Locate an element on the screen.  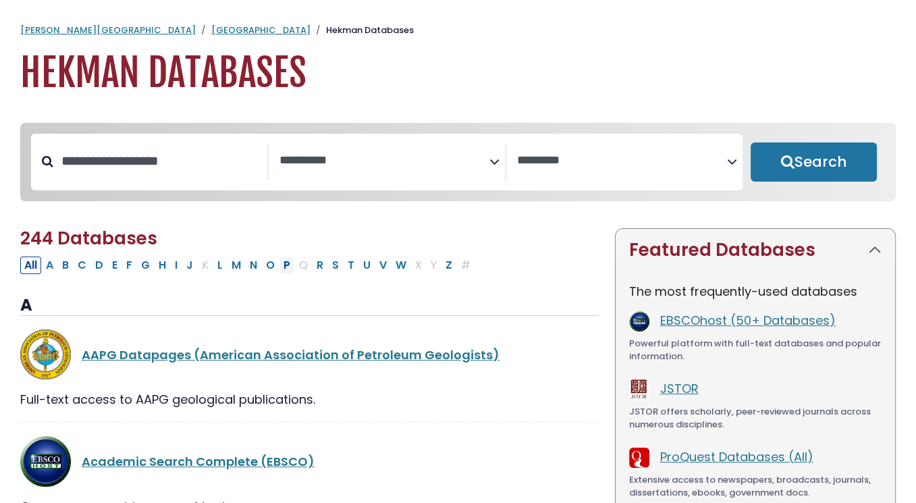
div: Extensive access to newspapers, broadcasts, journals, dissertations, ebooks, government docs. is located at coordinates (755, 486).